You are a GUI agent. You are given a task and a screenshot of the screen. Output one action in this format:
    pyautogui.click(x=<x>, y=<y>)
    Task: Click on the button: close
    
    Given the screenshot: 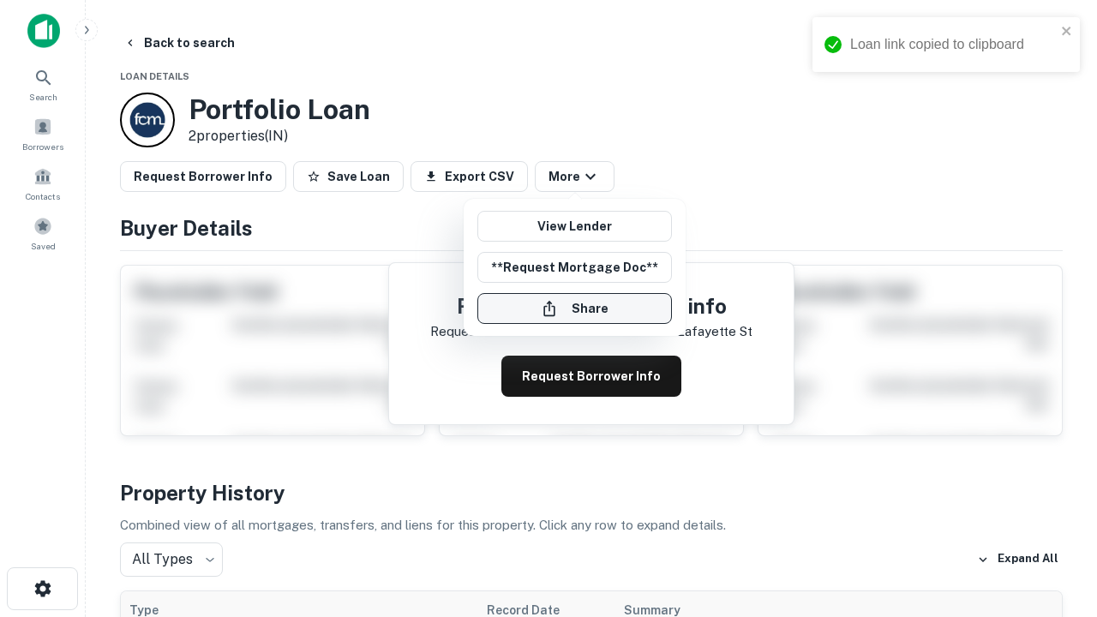 What is the action you would take?
    pyautogui.click(x=1067, y=32)
    